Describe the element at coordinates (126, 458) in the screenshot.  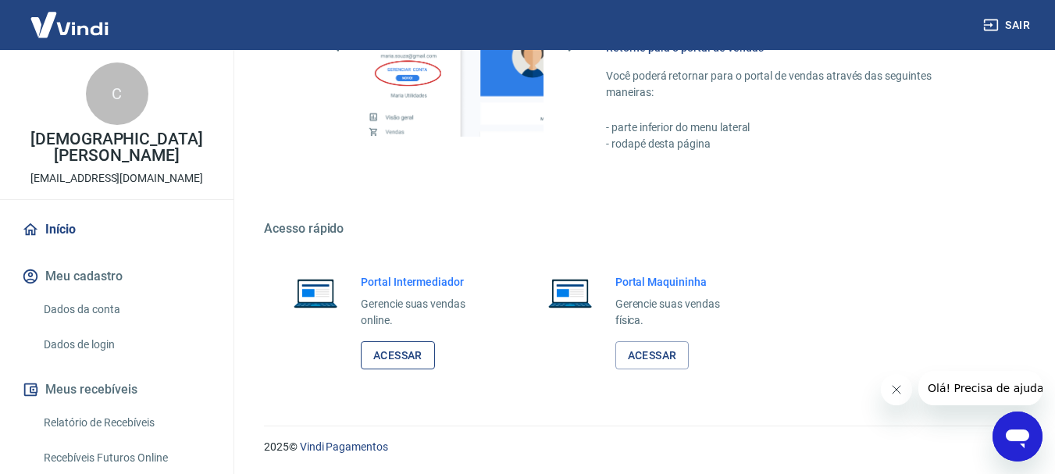
I see `a: Recebíveis Futuros Online` at that location.